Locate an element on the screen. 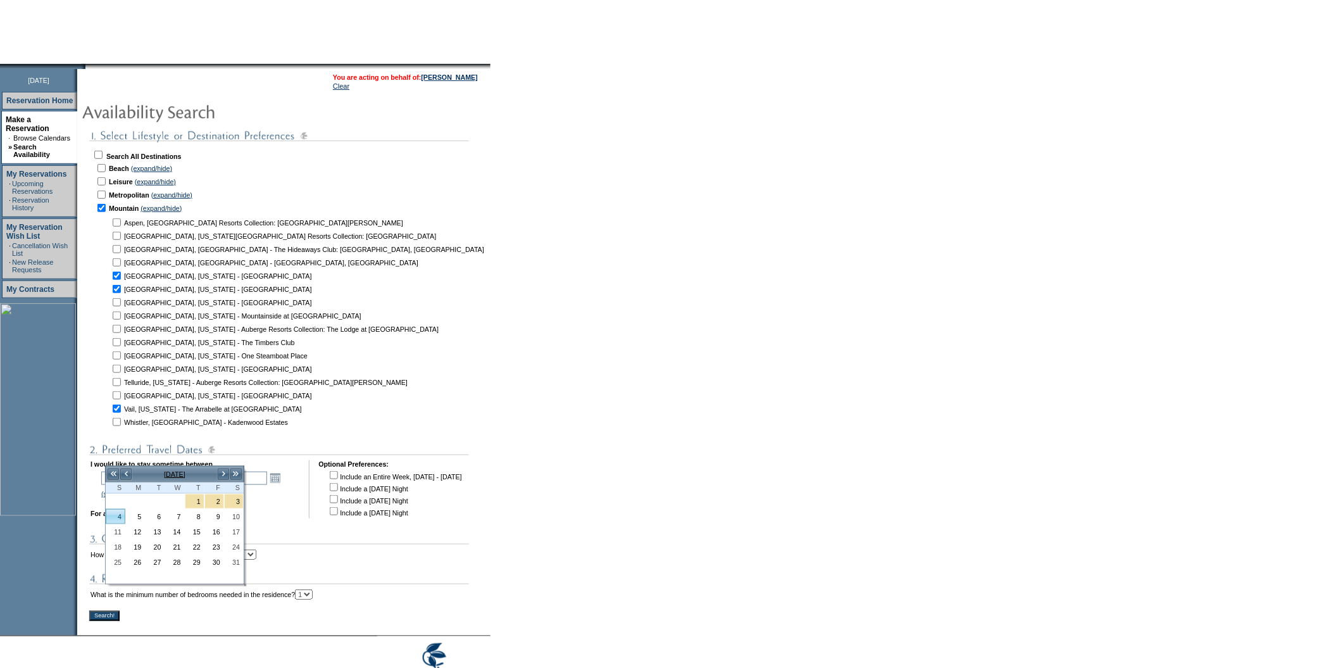  td: Thursday, January 22, 2026 is located at coordinates (194, 547).